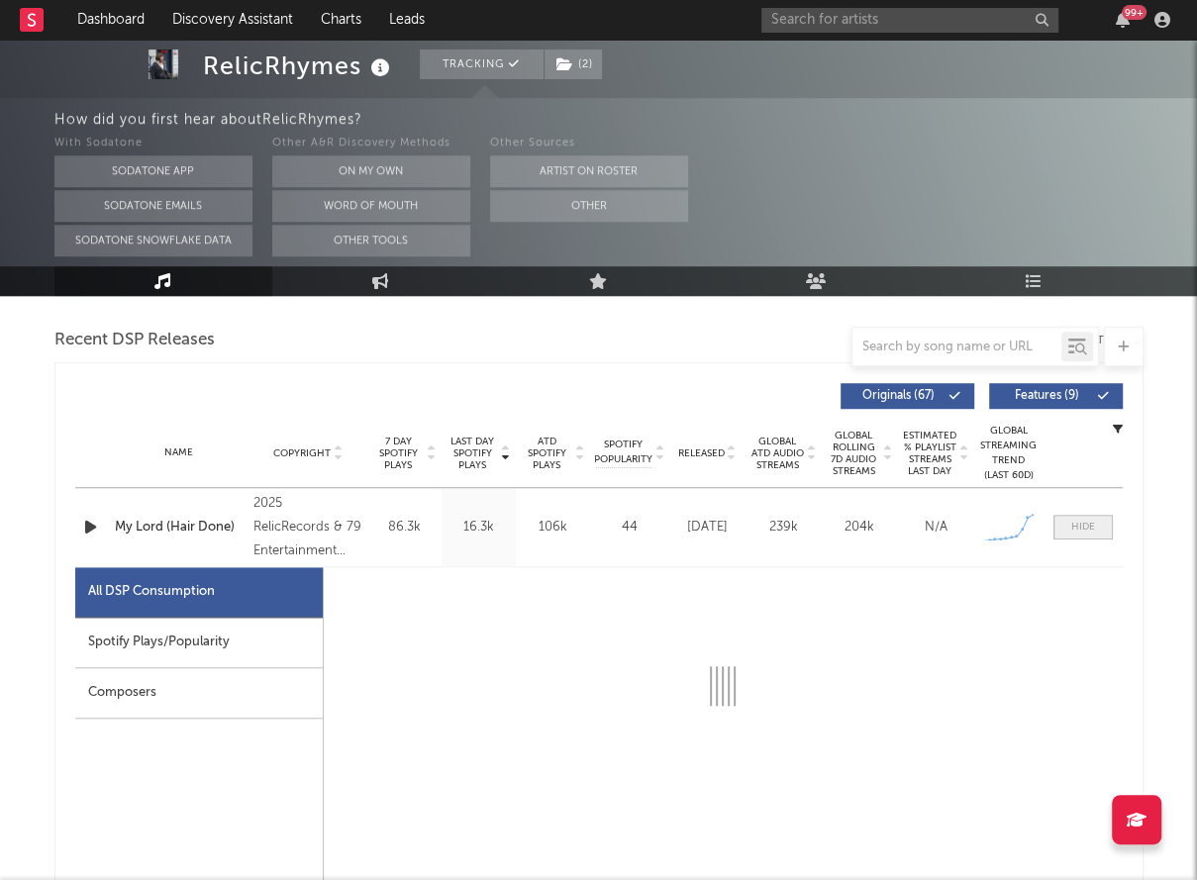 The width and height of the screenshot is (1197, 880). What do you see at coordinates (1123, 20) in the screenshot?
I see `button: 99+` at bounding box center [1123, 20].